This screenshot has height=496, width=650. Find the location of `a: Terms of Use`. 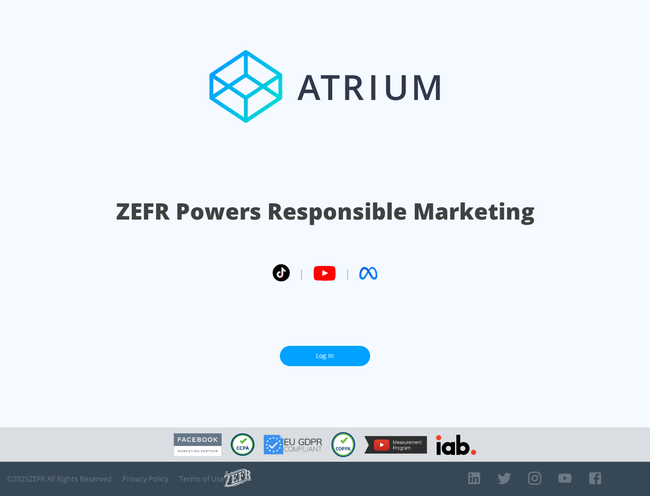

a: Terms of Use is located at coordinates (202, 479).